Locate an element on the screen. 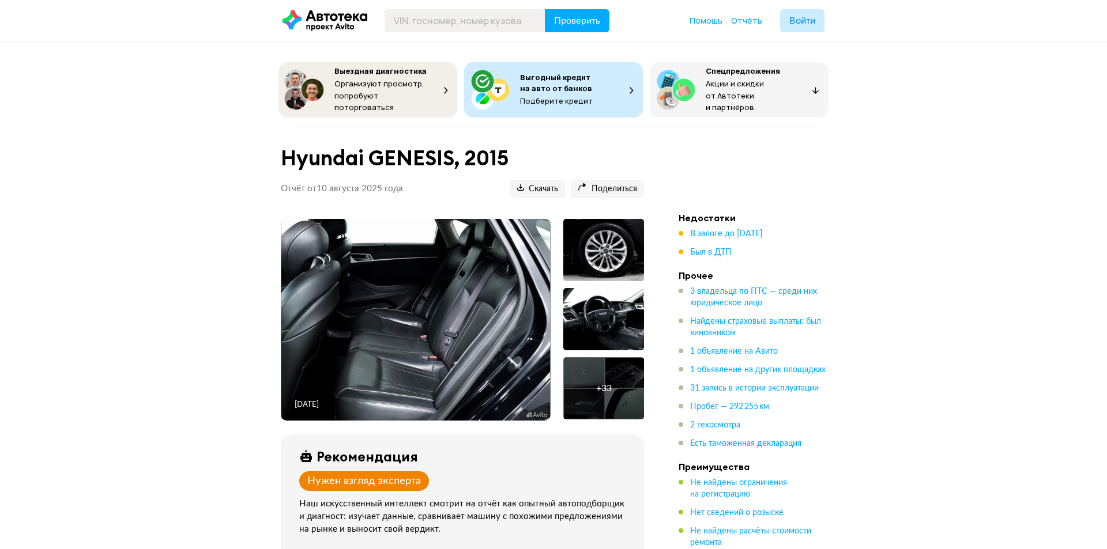 The height and width of the screenshot is (549, 1107). h4: Прочее is located at coordinates (759, 276).